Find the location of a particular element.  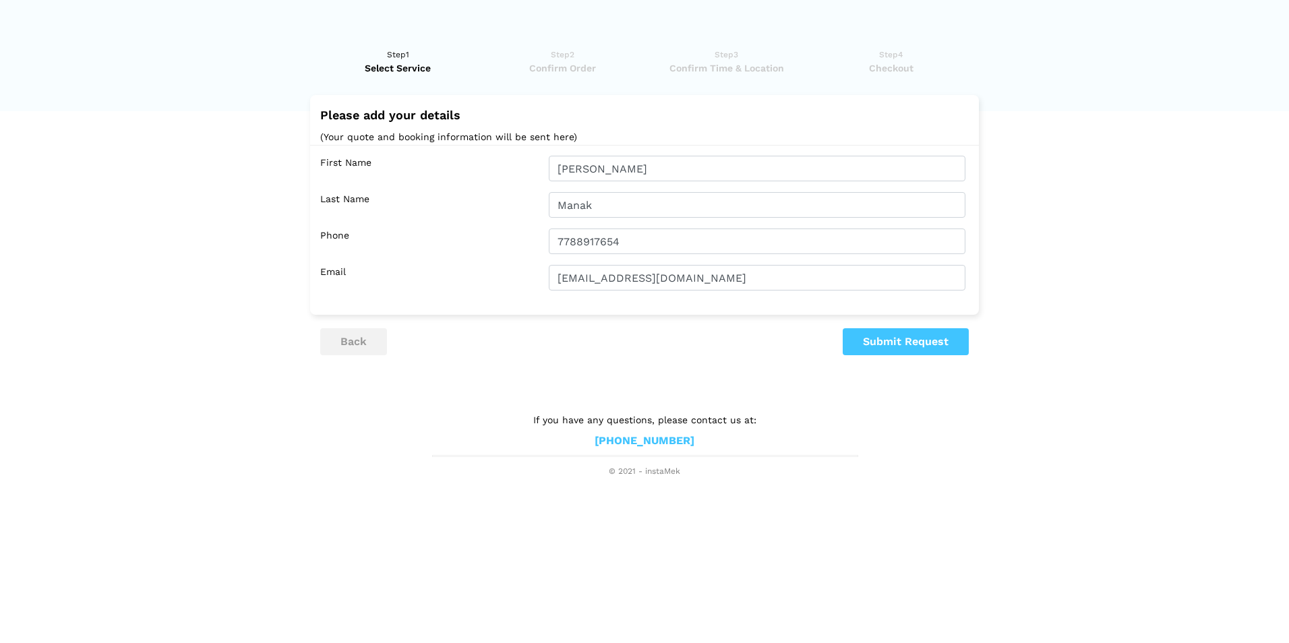

label: Email is located at coordinates (430, 278).